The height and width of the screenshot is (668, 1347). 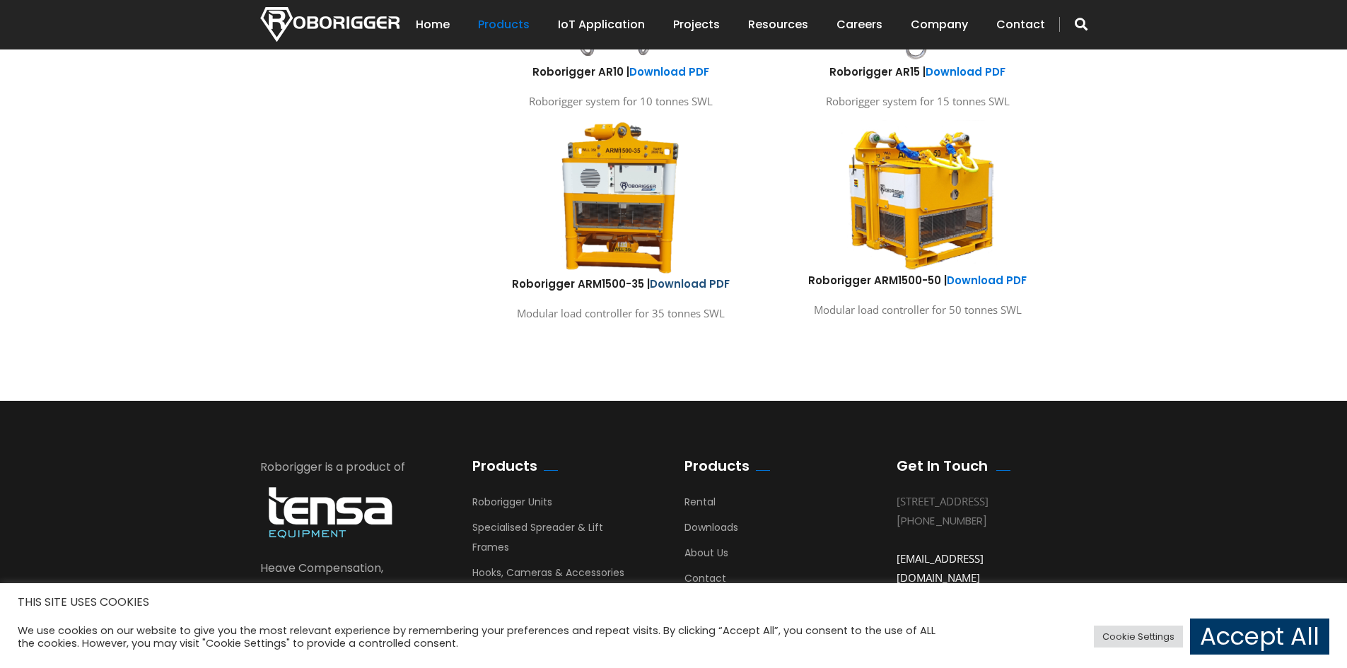 I want to click on h6: Roborigger AR15 |, so click(x=918, y=71).